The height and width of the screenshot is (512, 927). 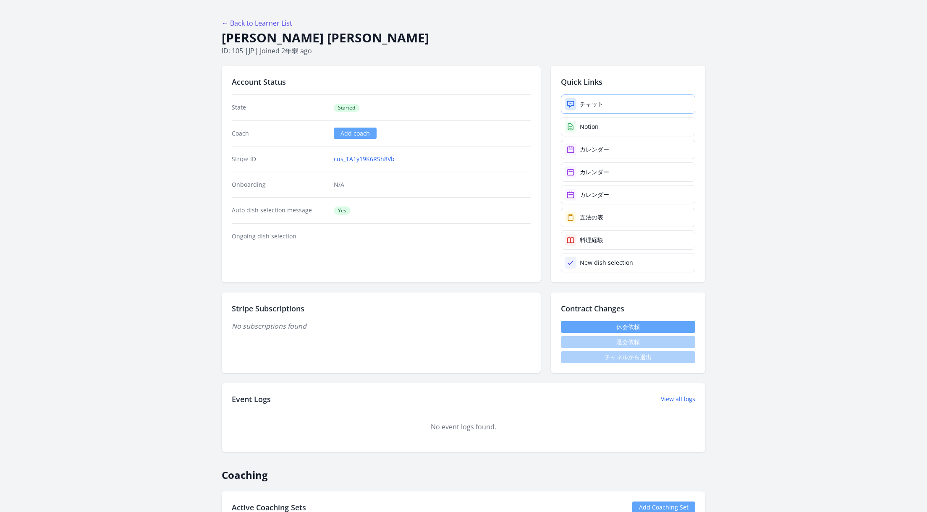 I want to click on a: ← Back to Learner List, so click(x=257, y=23).